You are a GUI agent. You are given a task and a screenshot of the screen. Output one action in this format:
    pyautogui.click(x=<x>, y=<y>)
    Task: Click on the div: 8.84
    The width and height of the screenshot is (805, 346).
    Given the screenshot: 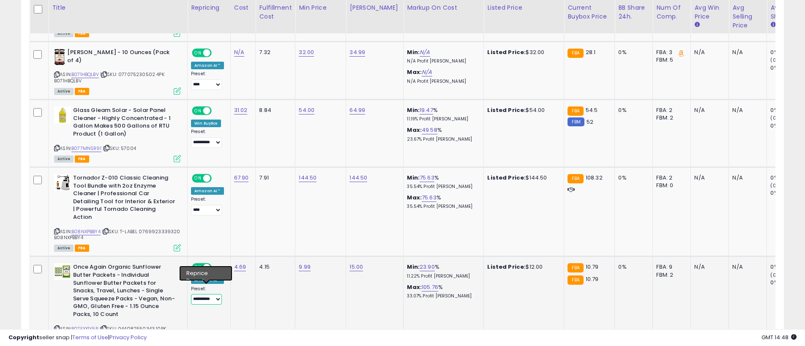 What is the action you would take?
    pyautogui.click(x=274, y=110)
    